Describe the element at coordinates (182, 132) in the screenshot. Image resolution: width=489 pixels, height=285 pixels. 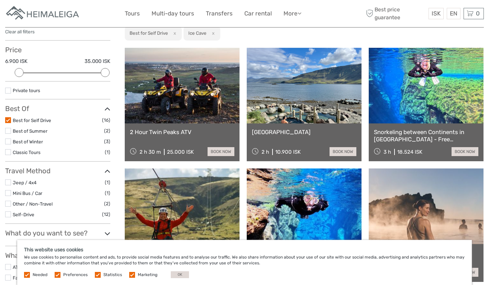
I see `a: 2 Hour Twin Peaks ATV` at that location.